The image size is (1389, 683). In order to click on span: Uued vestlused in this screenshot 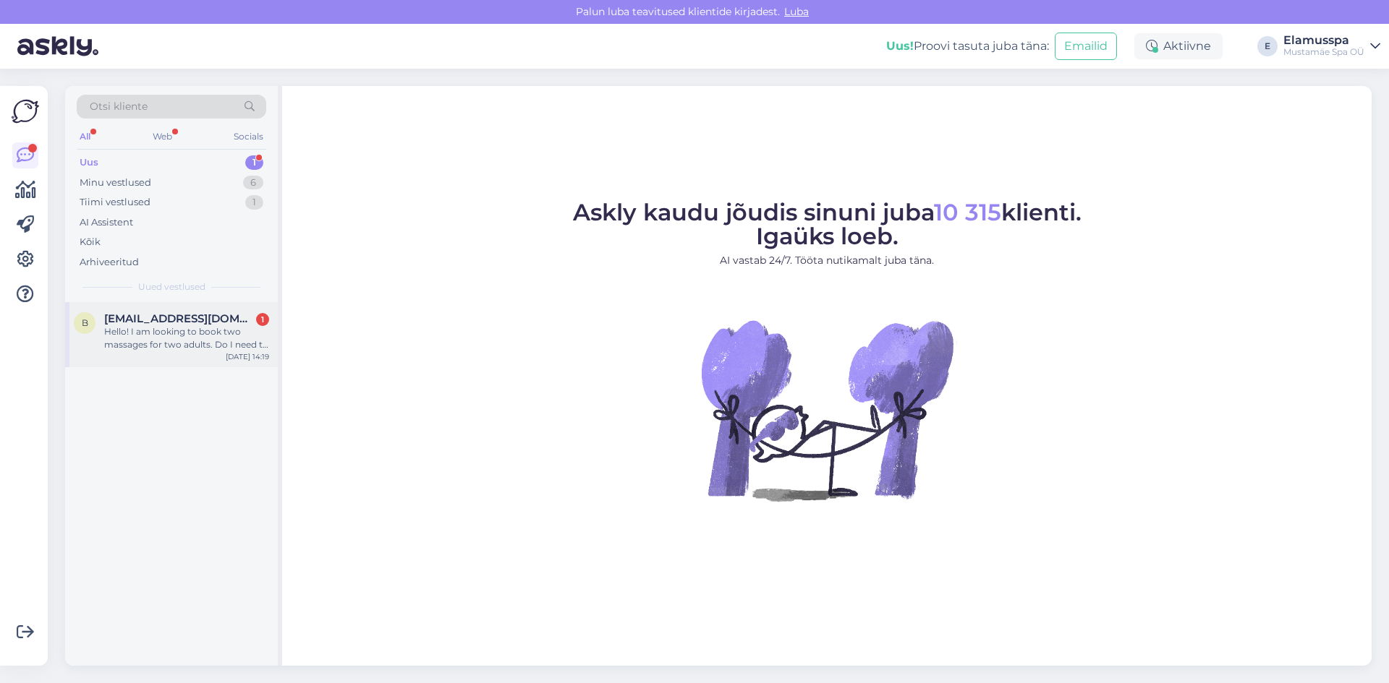, I will do `click(171, 287)`.